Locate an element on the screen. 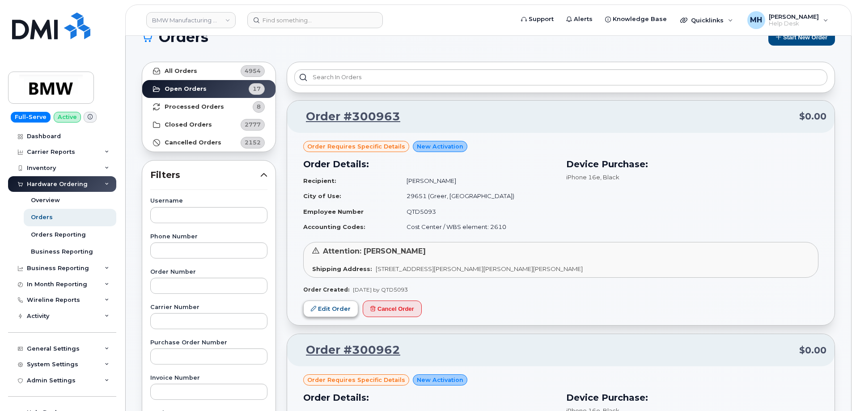 This screenshot has width=856, height=411. span: MH is located at coordinates (756, 20).